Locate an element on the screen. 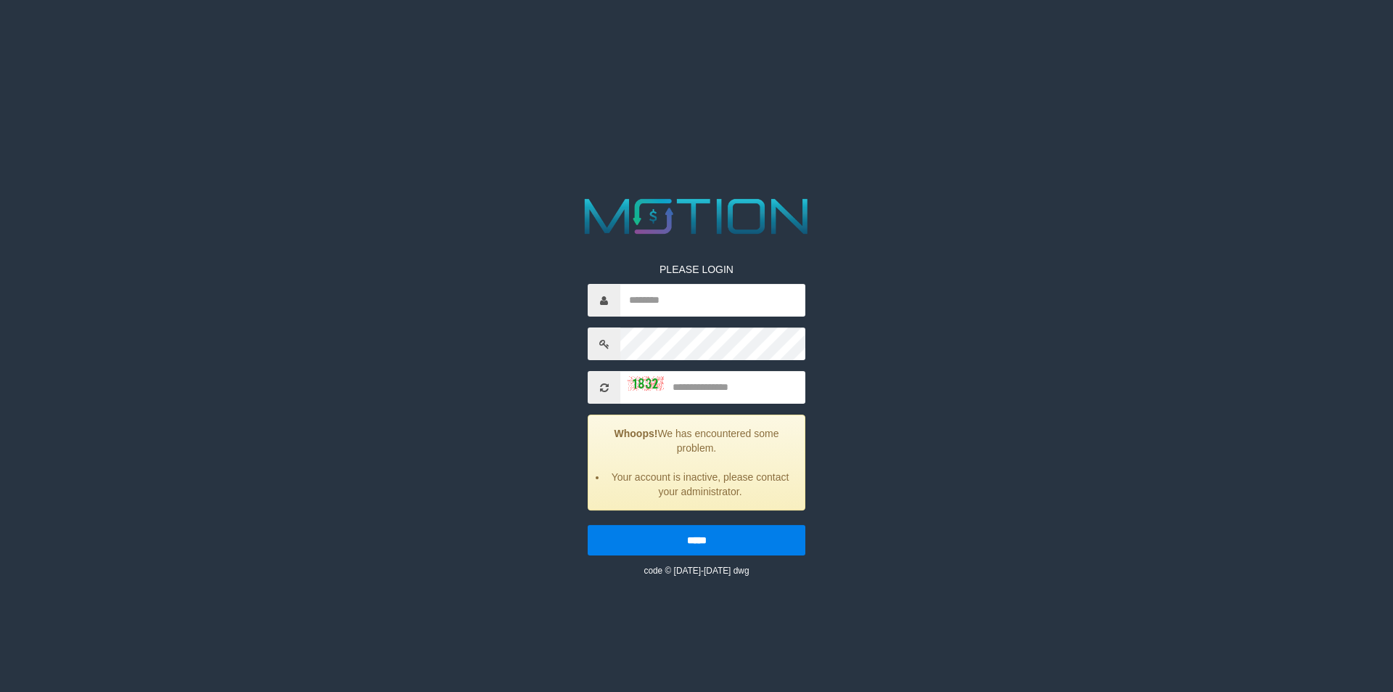 This screenshot has height=692, width=1393. li: Your account is inactive, please contact your administrator. is located at coordinates (700, 484).